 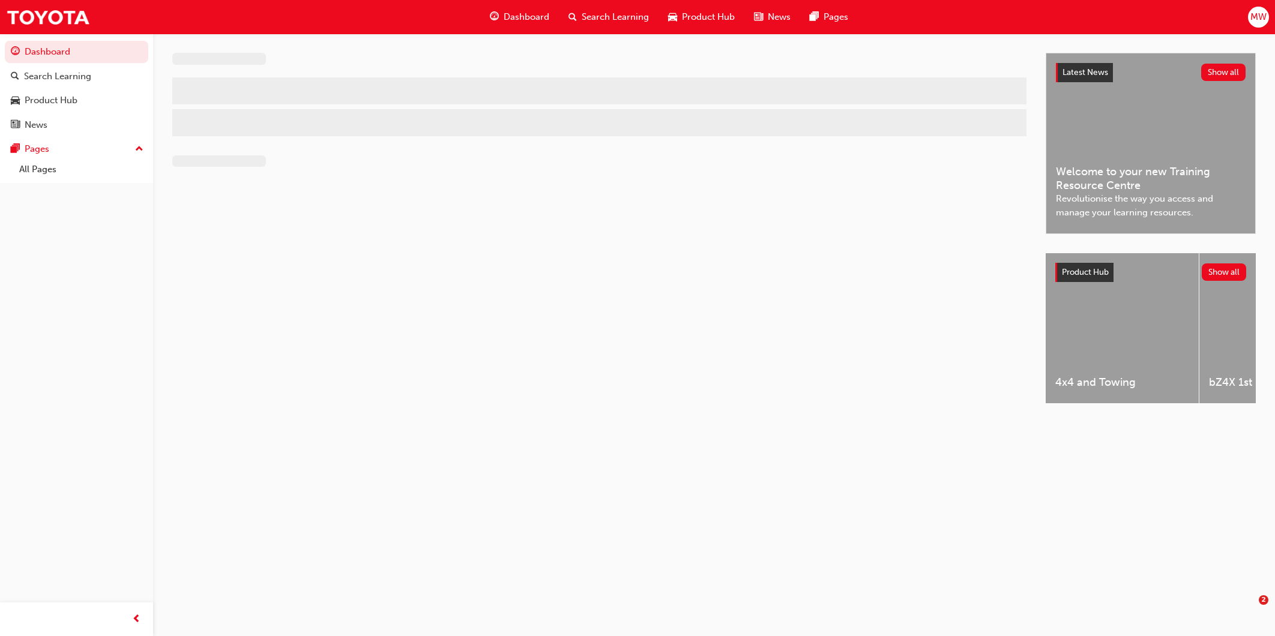 What do you see at coordinates (36, 125) in the screenshot?
I see `div: News` at bounding box center [36, 125].